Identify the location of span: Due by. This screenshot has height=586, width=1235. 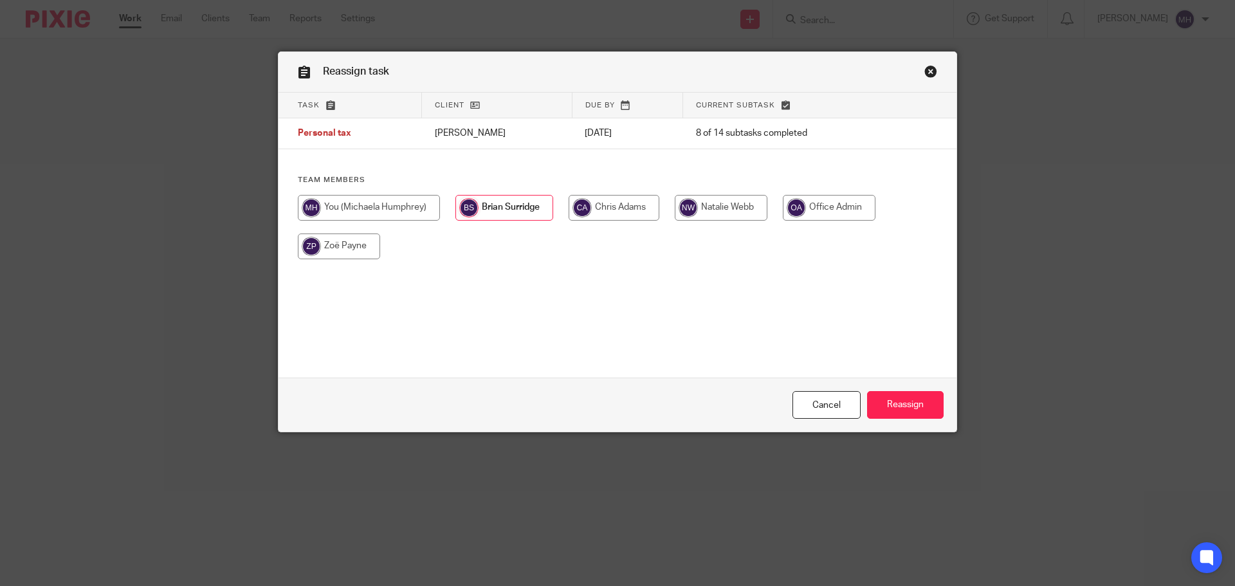
(600, 105).